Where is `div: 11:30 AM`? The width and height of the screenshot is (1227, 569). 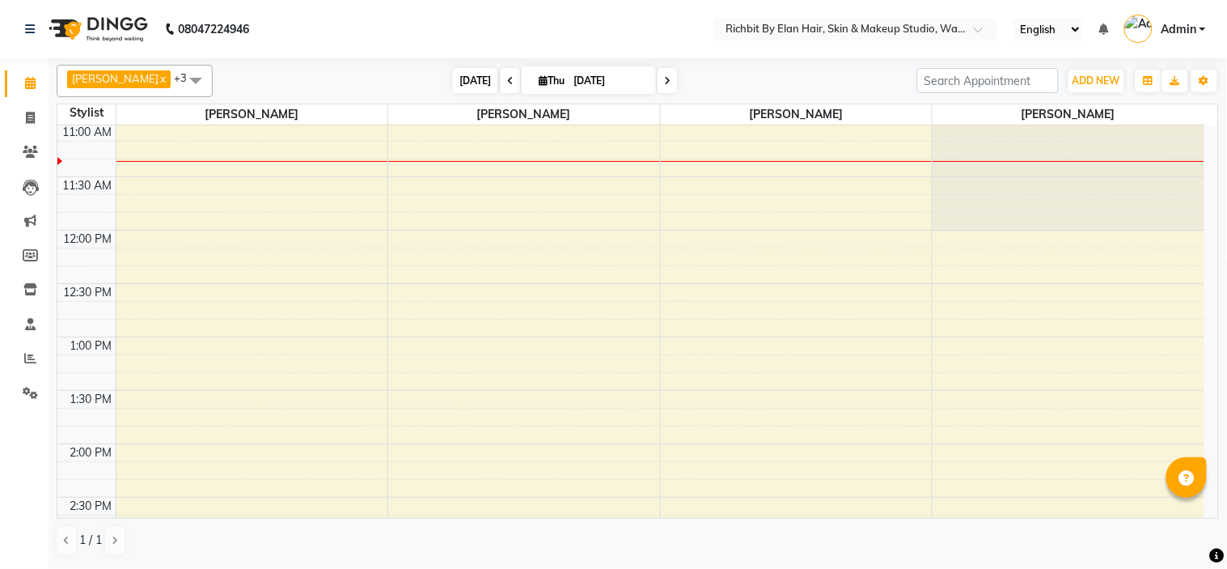 div: 11:30 AM is located at coordinates (87, 185).